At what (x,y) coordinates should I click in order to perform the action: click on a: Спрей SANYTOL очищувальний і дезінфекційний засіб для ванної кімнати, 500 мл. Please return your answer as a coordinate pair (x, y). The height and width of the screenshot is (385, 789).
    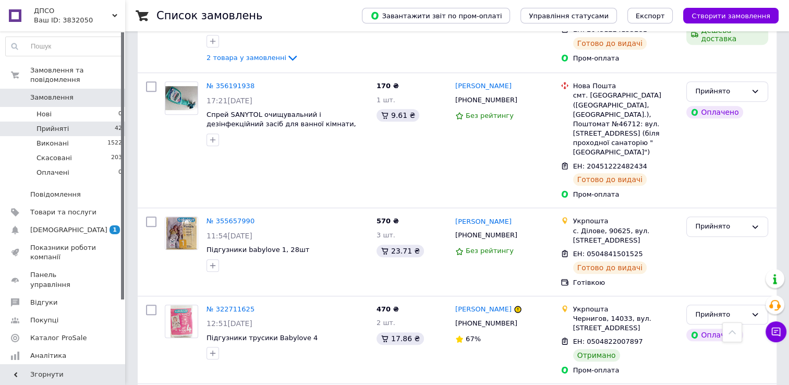
    Looking at the image, I should click on (281, 124).